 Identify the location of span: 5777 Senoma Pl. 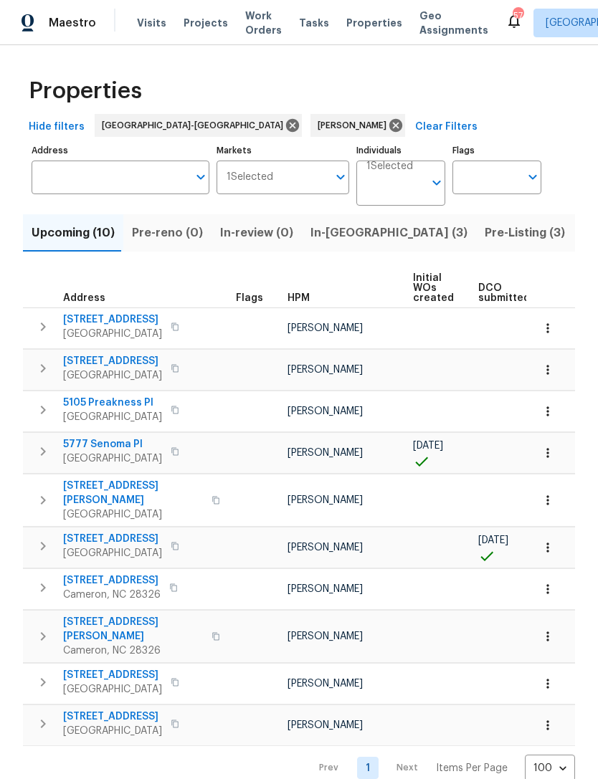
(113, 444).